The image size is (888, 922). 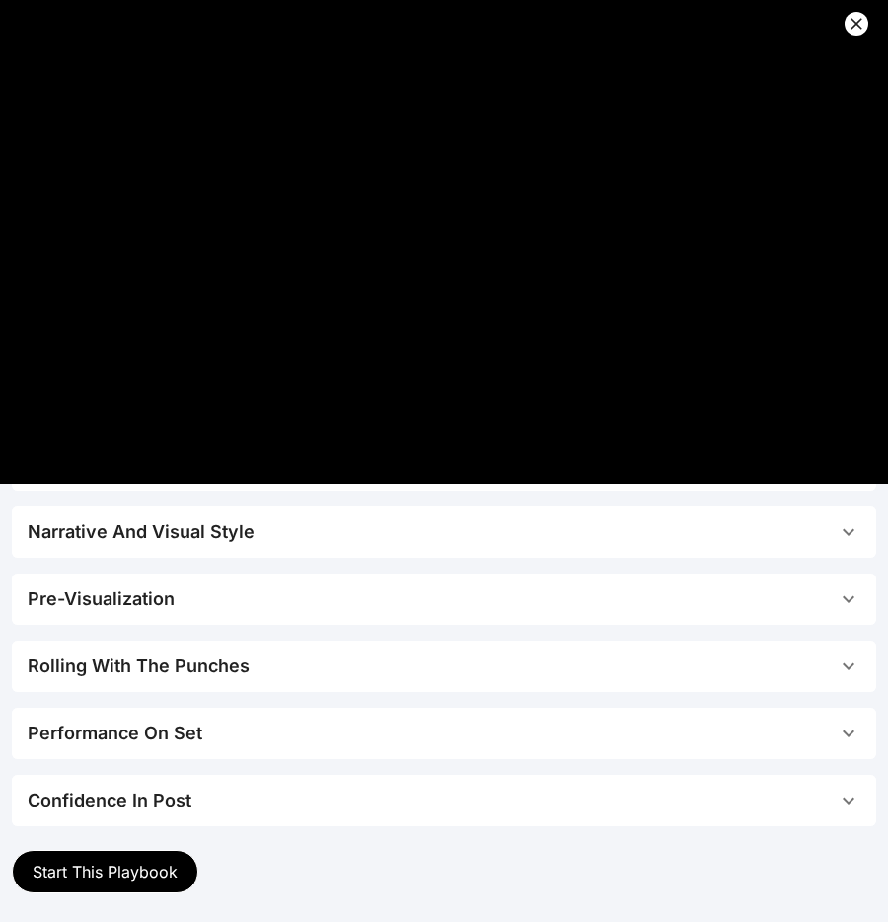 I want to click on div: Performance On Set, so click(x=114, y=733).